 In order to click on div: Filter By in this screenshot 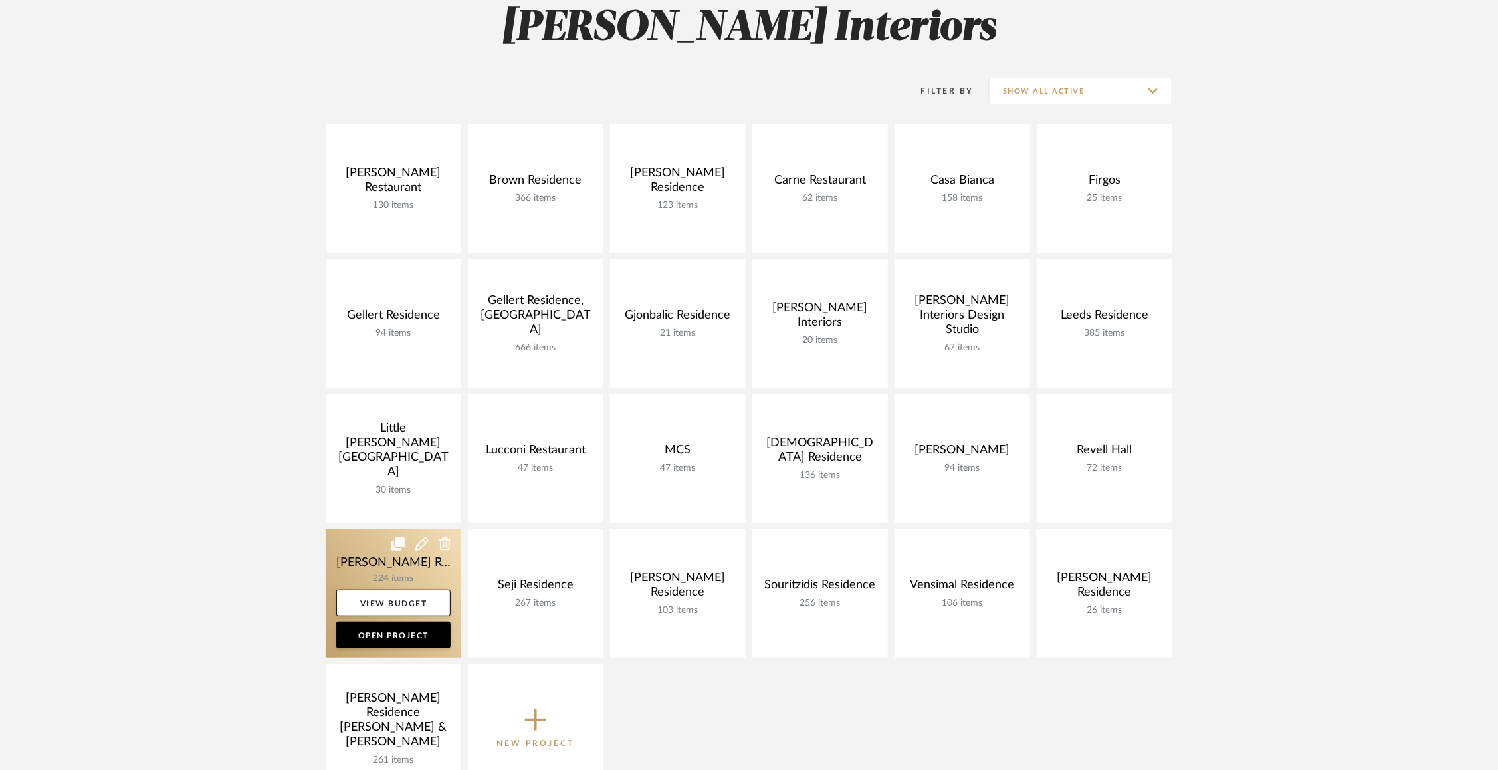, I will do `click(938, 91)`.